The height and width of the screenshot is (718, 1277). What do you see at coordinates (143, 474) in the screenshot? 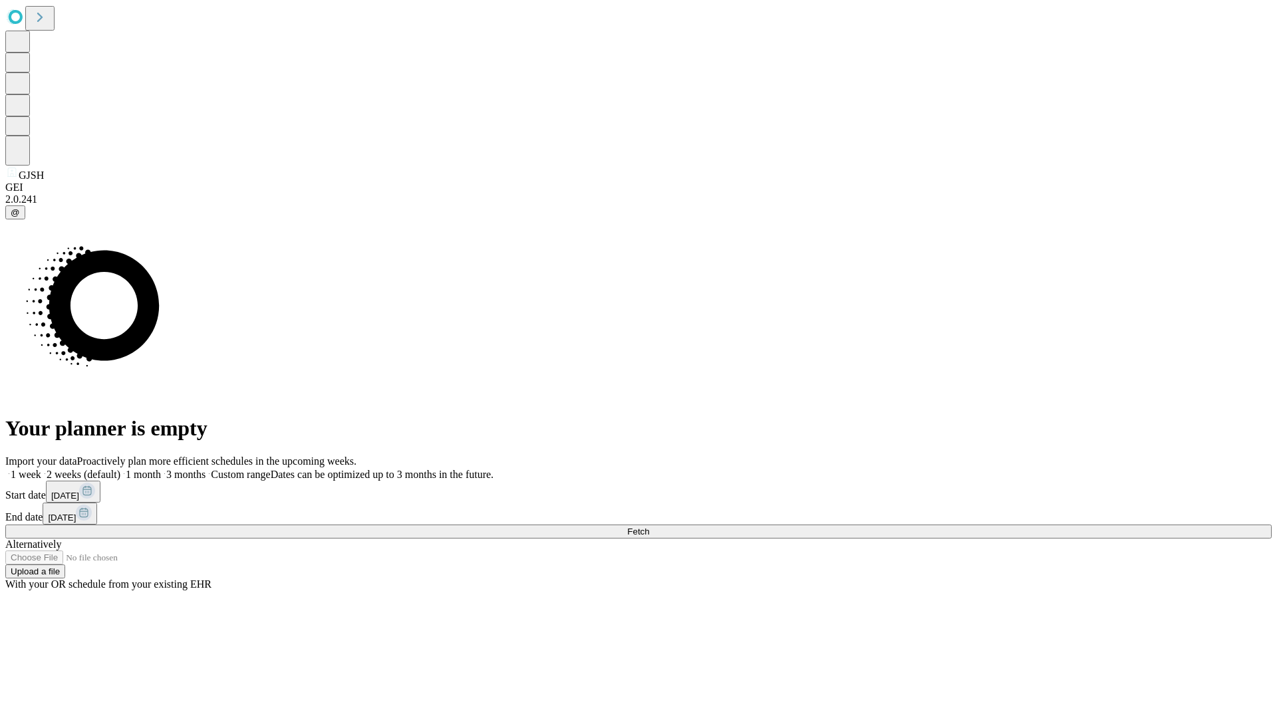
I see `span: 1 month` at bounding box center [143, 474].